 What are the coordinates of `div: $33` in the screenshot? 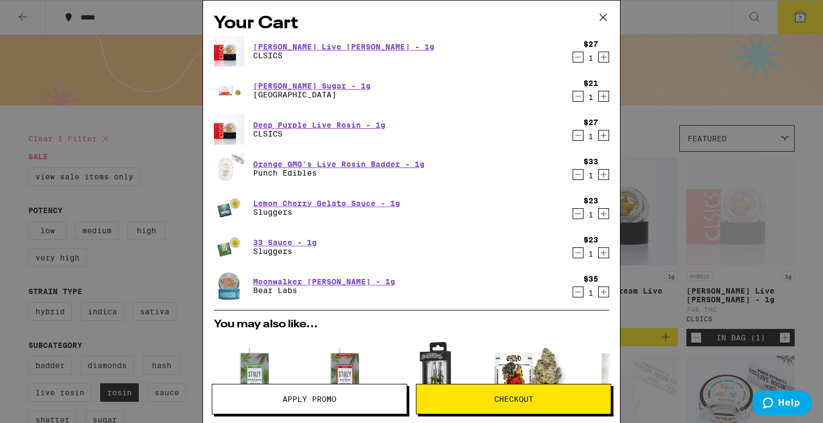 It's located at (591, 162).